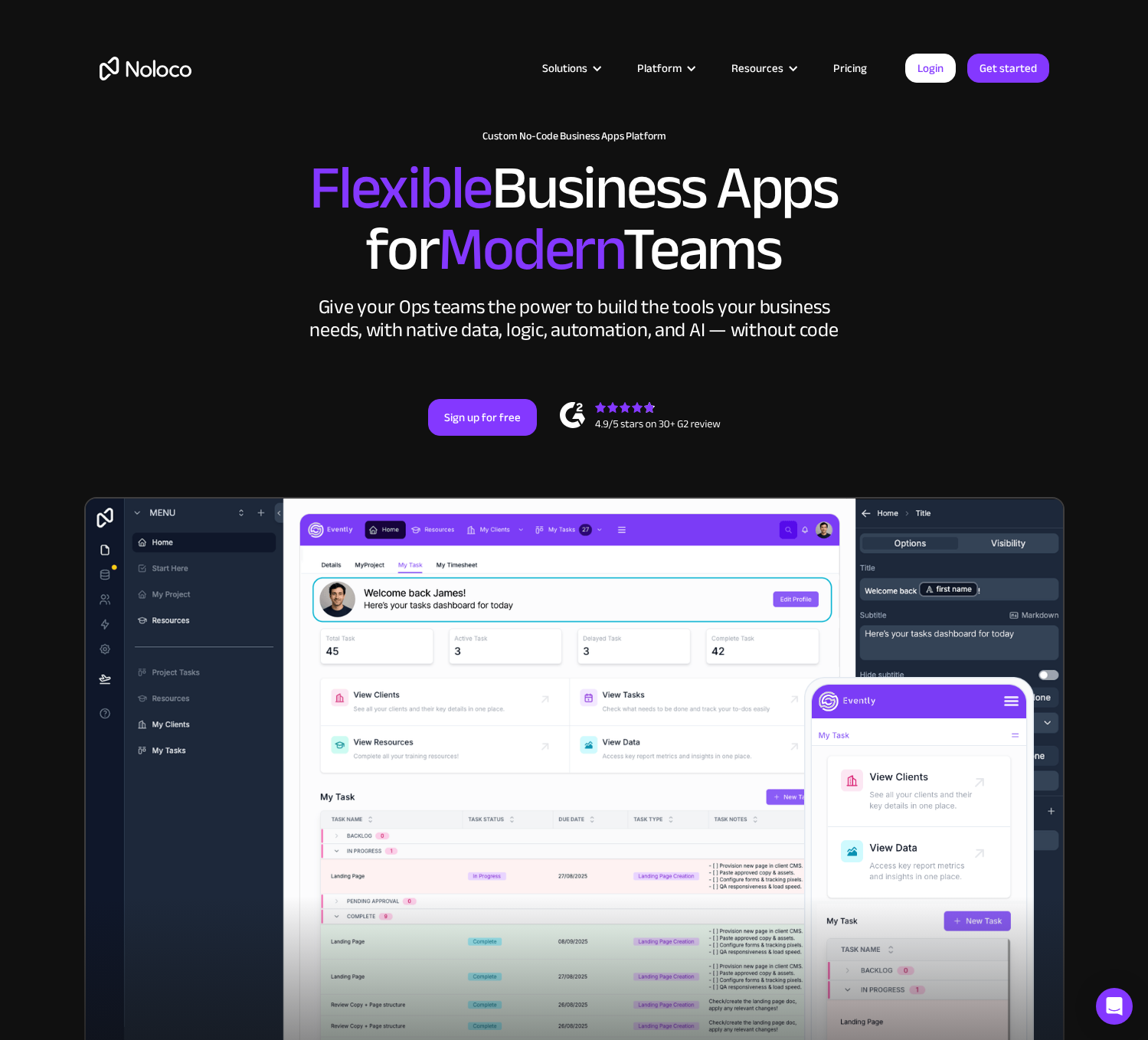  Describe the element at coordinates (850, 69) in the screenshot. I see `a: Pricing` at that location.